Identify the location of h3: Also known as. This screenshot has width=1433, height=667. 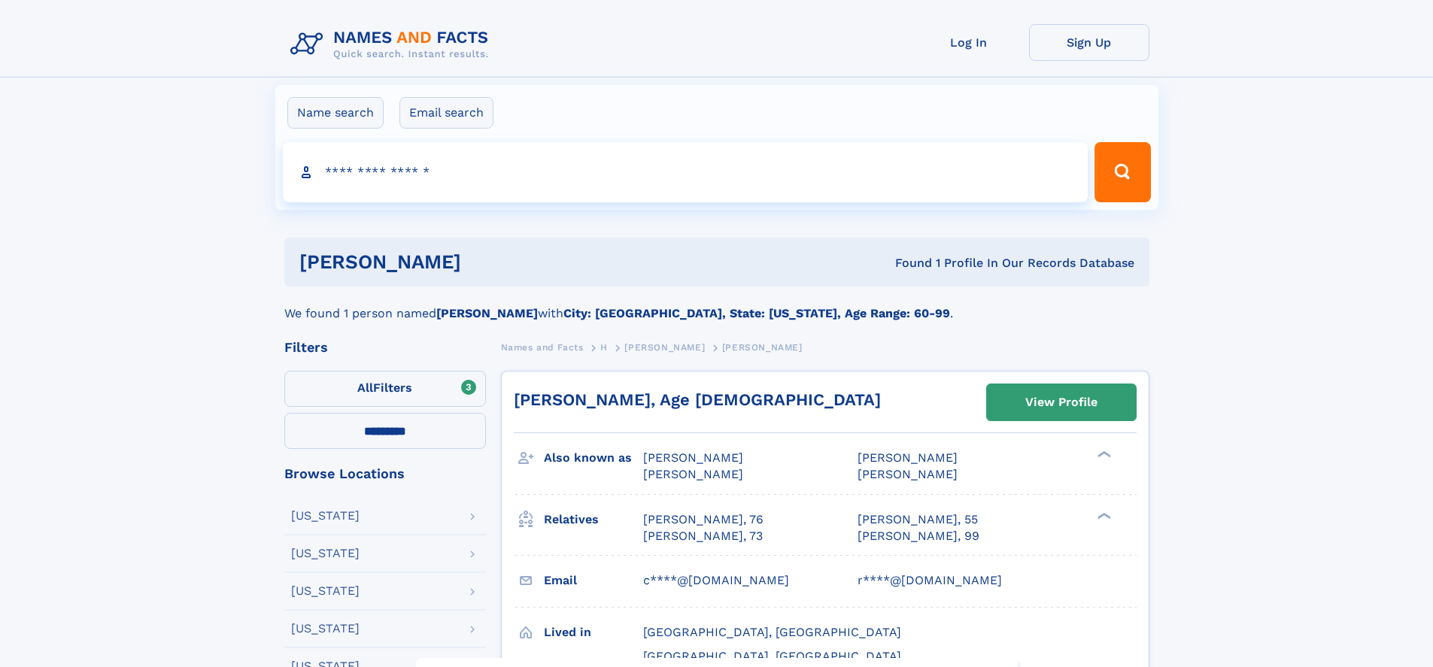
(593, 458).